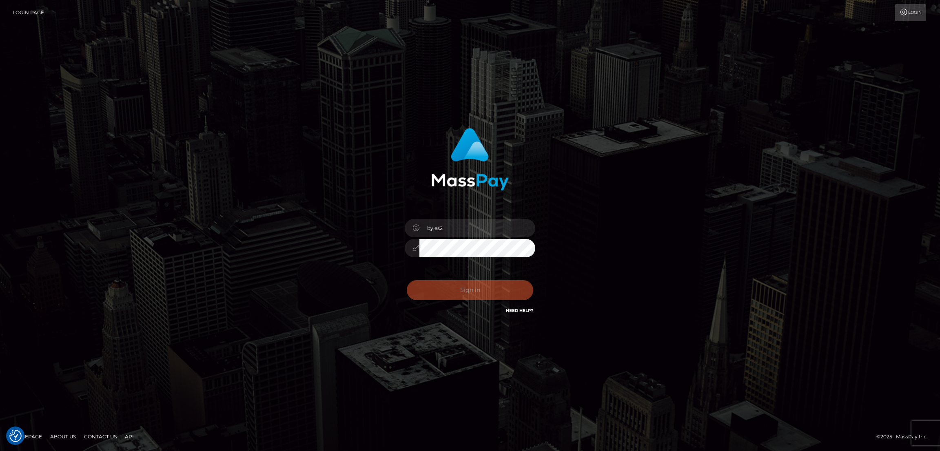 Image resolution: width=940 pixels, height=451 pixels. What do you see at coordinates (477, 228) in the screenshot?
I see `input: Username...` at bounding box center [477, 228].